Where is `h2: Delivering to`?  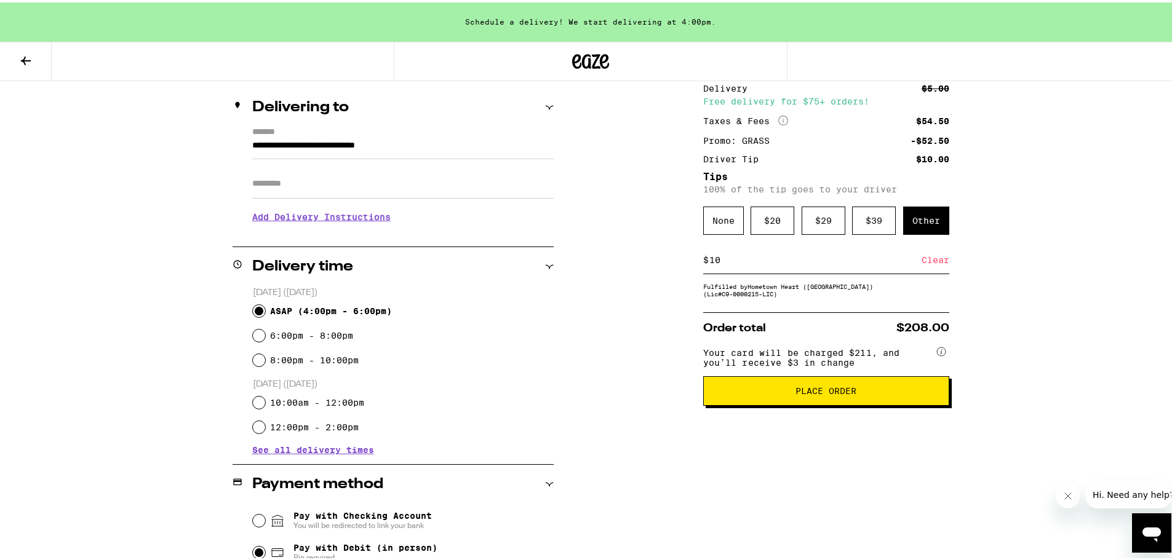
h2: Delivering to is located at coordinates (300, 105).